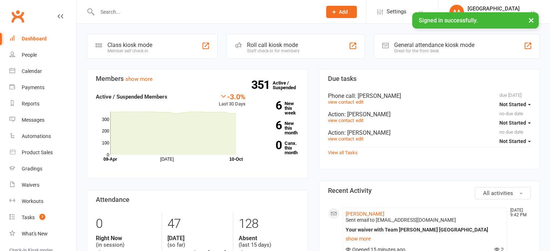 This screenshot has height=251, width=550. What do you see at coordinates (126, 224) in the screenshot?
I see `div: 0` at bounding box center [126, 224].